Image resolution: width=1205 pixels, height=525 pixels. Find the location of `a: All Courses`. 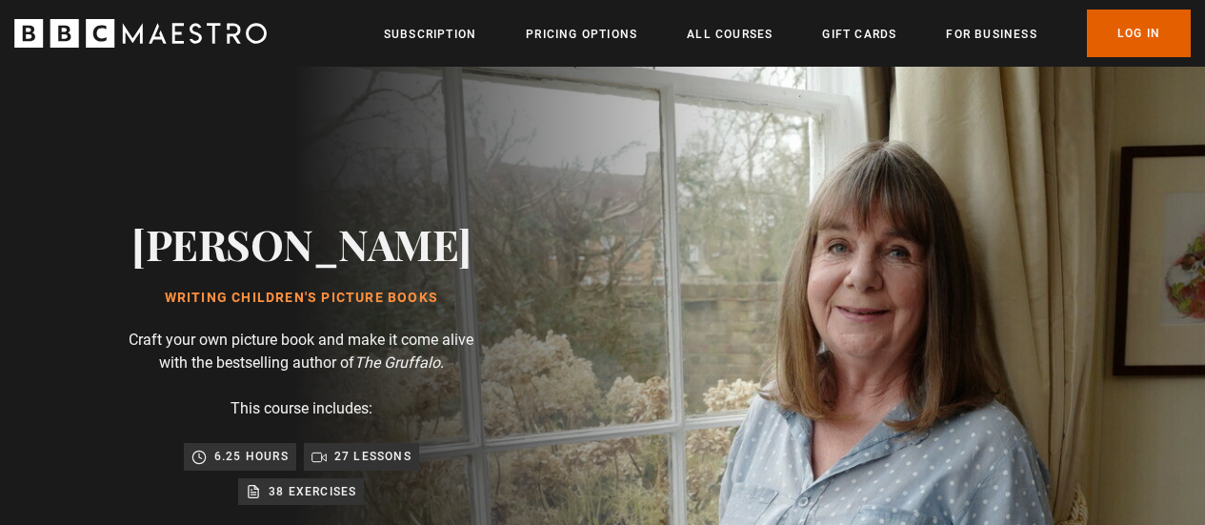

a: All Courses is located at coordinates (729, 34).